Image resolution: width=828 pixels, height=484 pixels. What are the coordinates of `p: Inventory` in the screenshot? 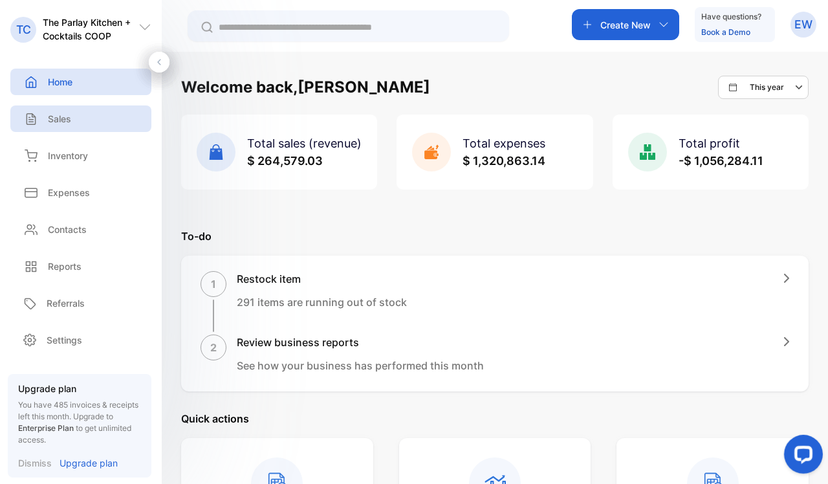 It's located at (68, 155).